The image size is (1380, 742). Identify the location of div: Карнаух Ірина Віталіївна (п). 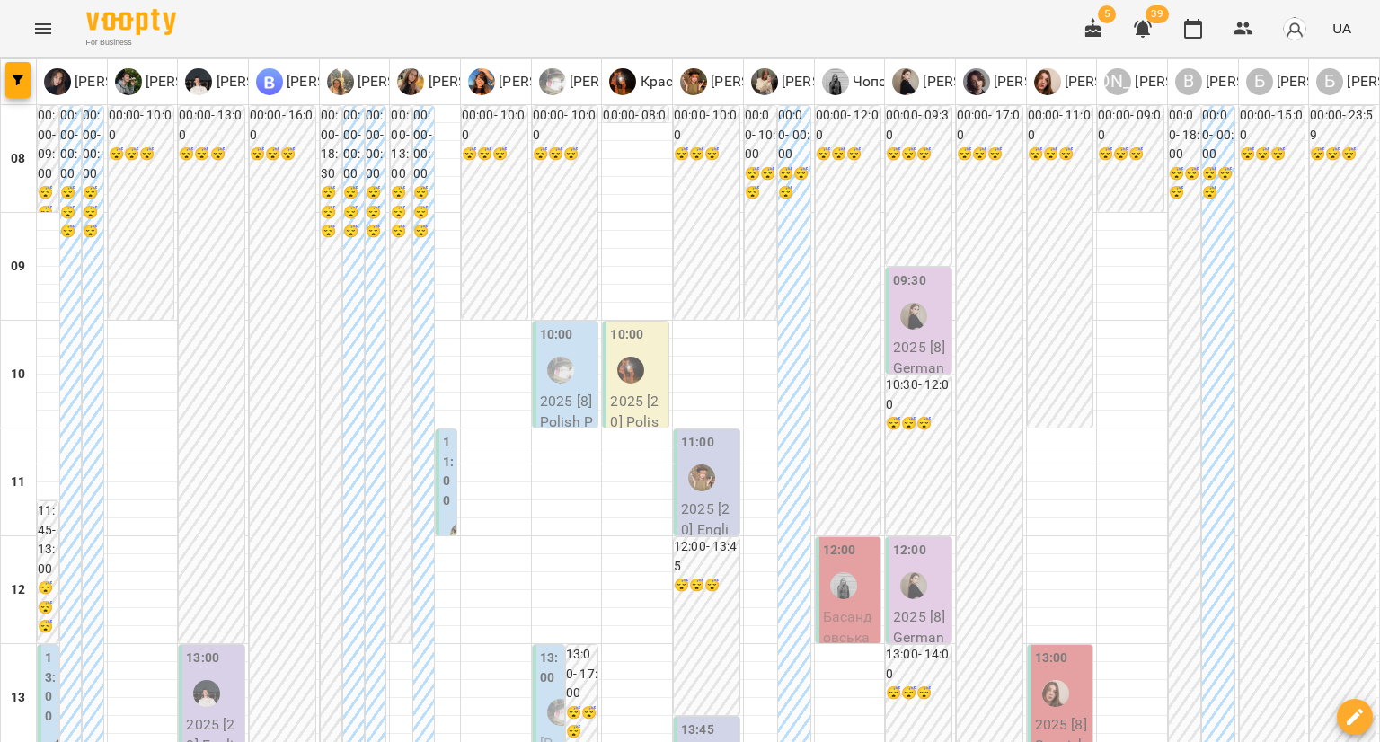
(407, 82).